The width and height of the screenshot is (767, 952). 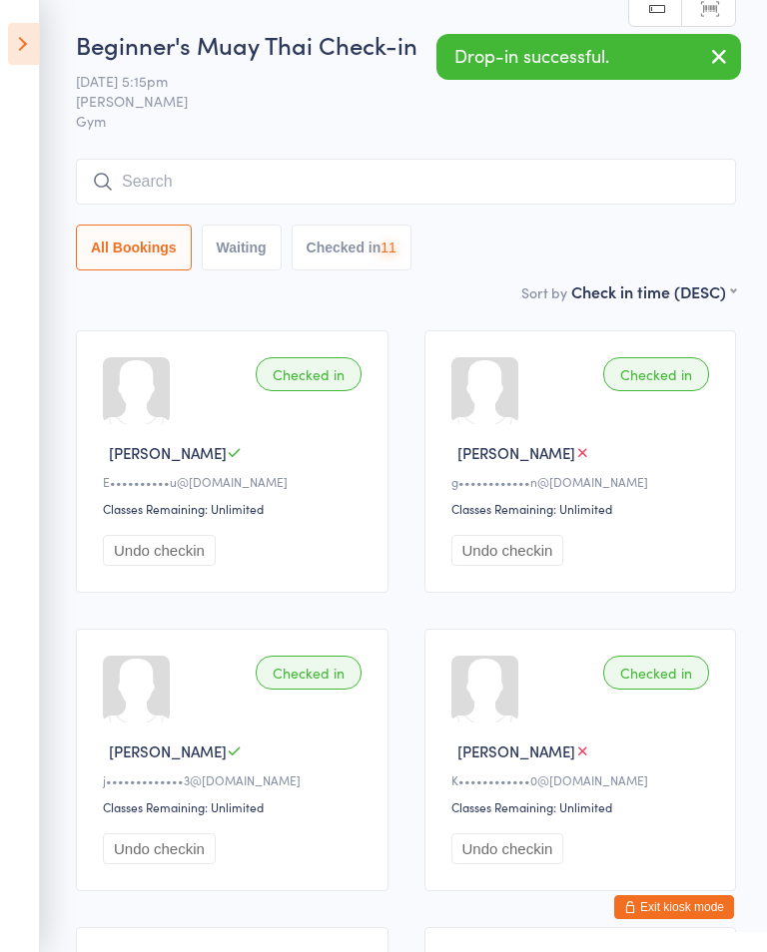 I want to click on button: Checked in11, so click(x=351, y=248).